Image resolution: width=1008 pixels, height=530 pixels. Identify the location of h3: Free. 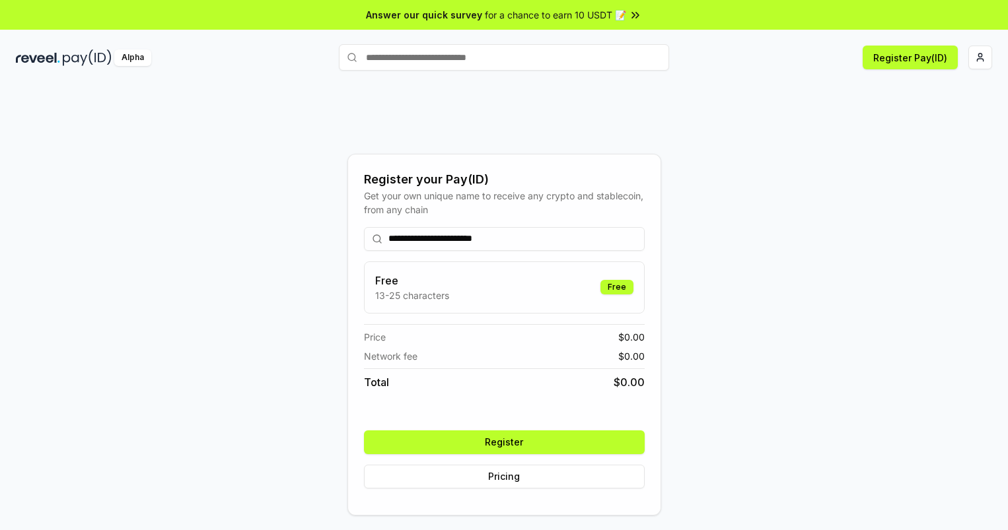
(412, 281).